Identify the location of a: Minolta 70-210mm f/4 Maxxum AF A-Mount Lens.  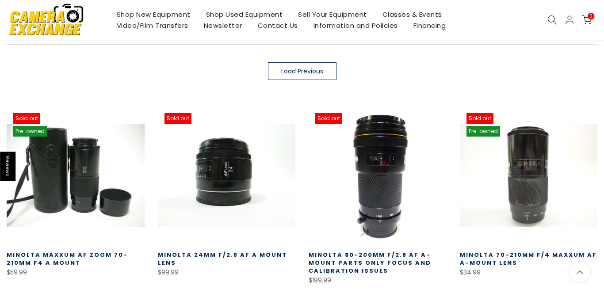
(529, 259).